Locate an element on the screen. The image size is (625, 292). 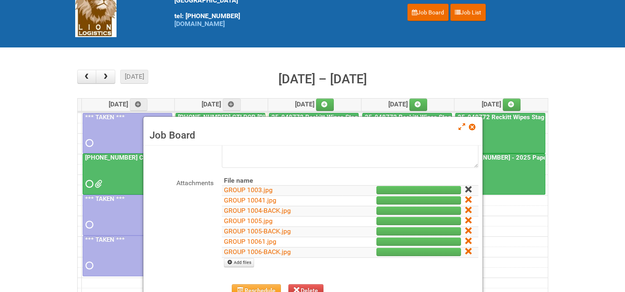
a: Job Board is located at coordinates (428, 12).